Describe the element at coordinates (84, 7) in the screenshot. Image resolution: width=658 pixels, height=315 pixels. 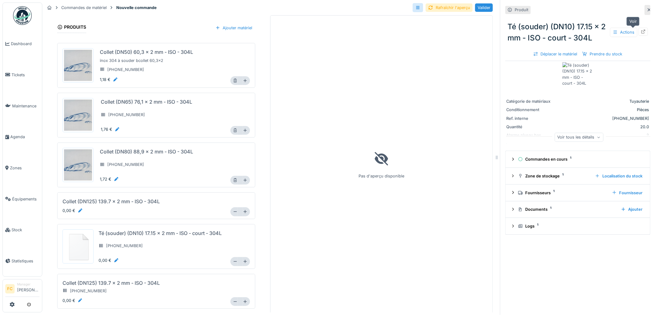
I see `div: Commandes de matériel` at that location.